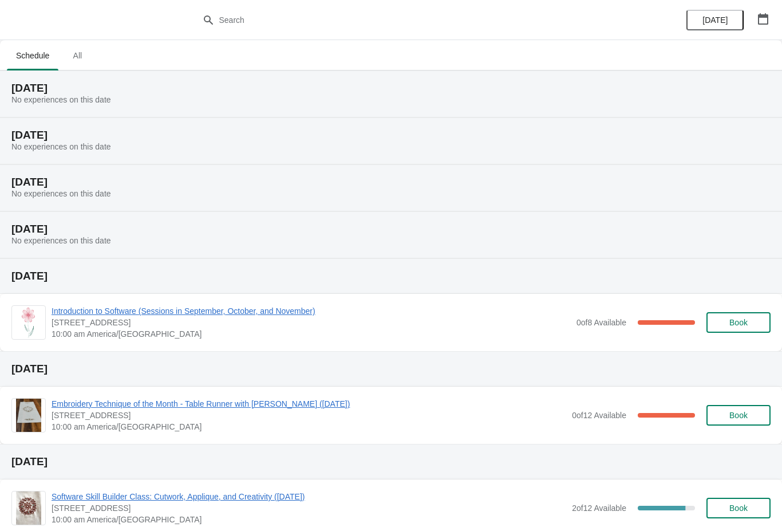 The image size is (782, 527). Describe the element at coordinates (599, 508) in the screenshot. I see `span: 2 of 12 Available` at that location.